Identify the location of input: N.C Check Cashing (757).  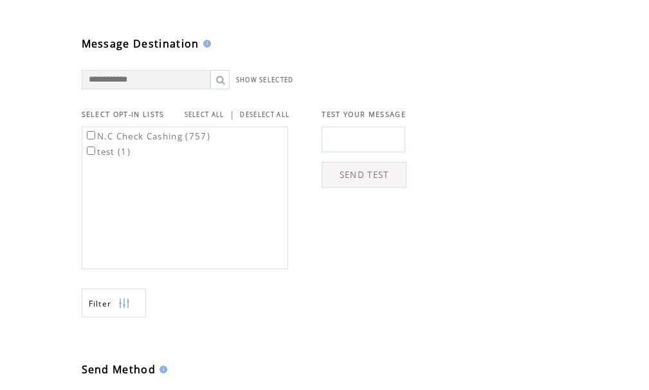
(91, 135).